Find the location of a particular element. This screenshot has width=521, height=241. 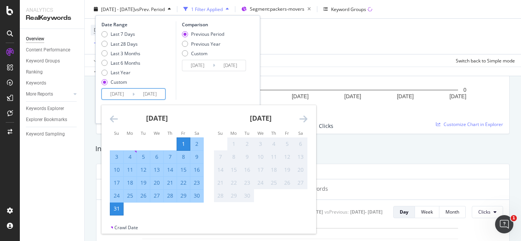

td: Not available. Saturday, September 20, 2025 is located at coordinates (300, 170).